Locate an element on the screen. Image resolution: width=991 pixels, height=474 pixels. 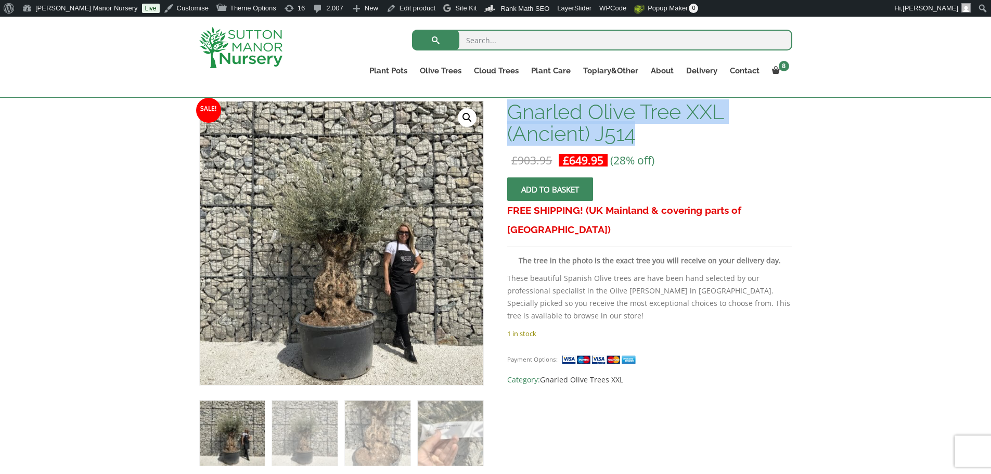
span: 0 is located at coordinates (694, 8).